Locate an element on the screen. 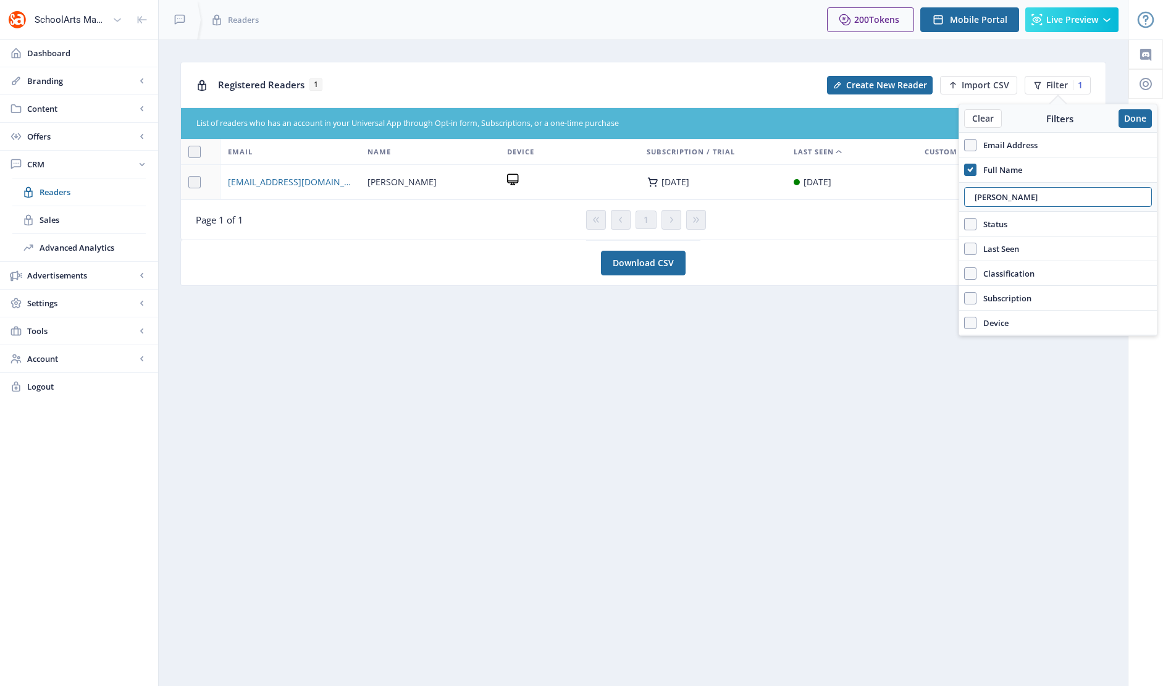 This screenshot has height=686, width=1163. span: Email is located at coordinates (240, 152).